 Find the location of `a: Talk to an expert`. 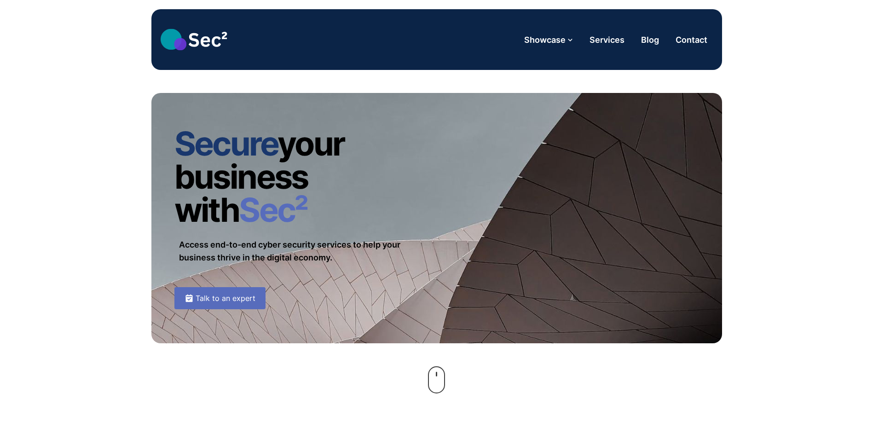

a: Talk to an expert is located at coordinates (220, 298).